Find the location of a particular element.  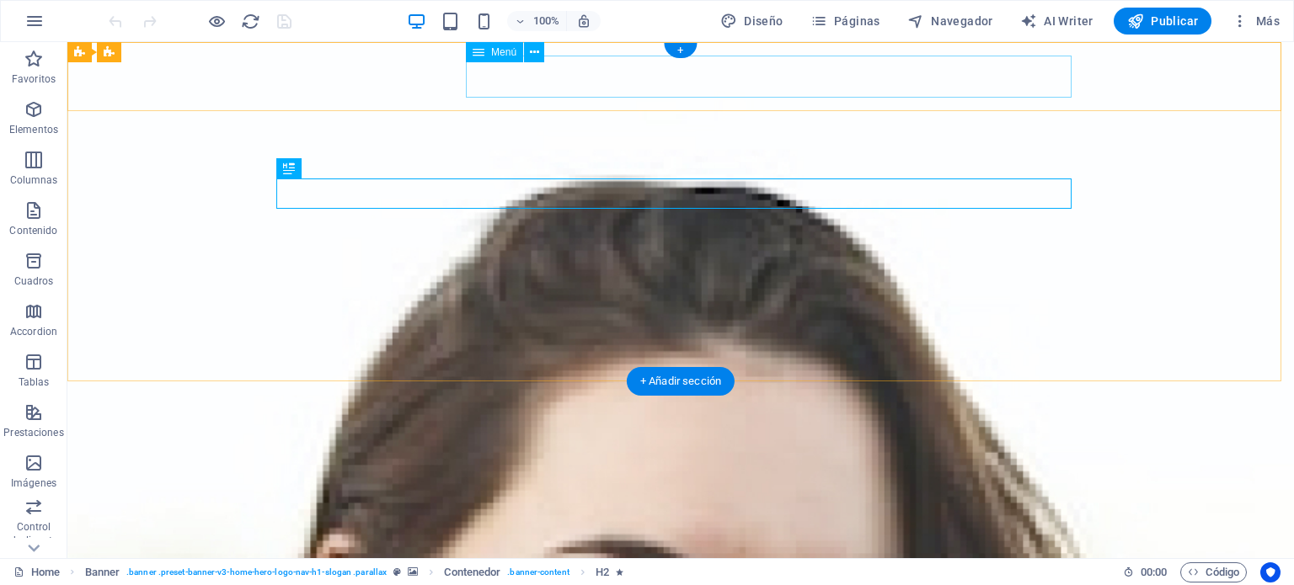

i: Al redimensionar, ajustar el nivel de zoom automáticamente para ajustarse al dispositivo elegido. is located at coordinates (584, 21).